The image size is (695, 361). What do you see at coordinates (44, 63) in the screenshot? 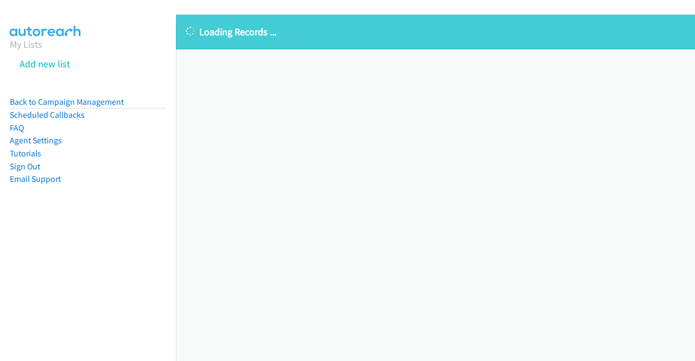
I see `a: Add new list` at bounding box center [44, 63].